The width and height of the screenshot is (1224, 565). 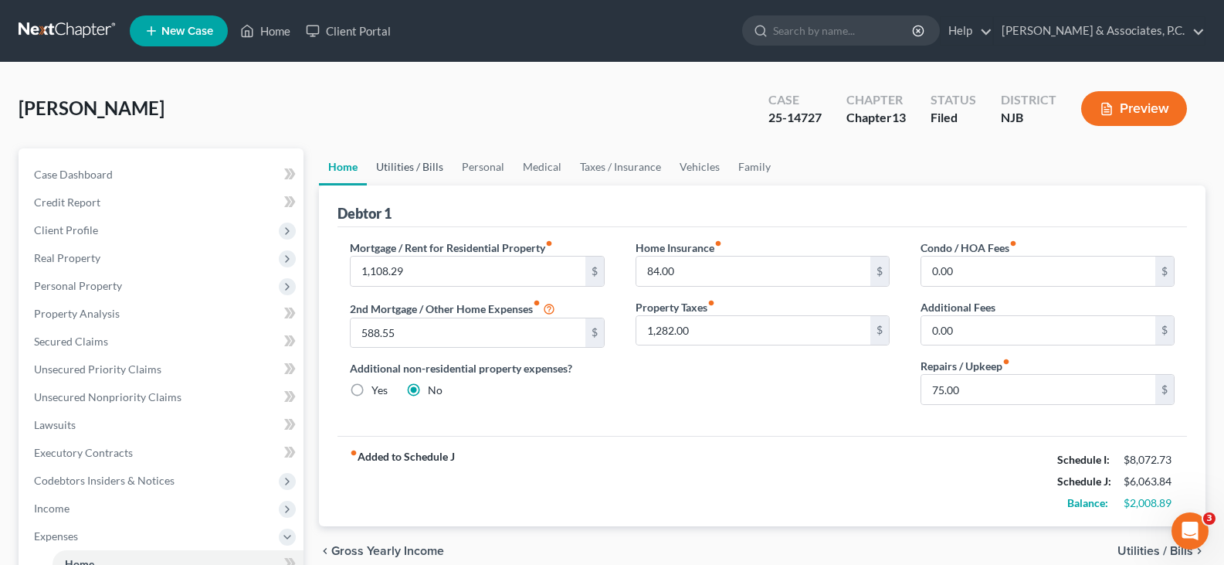 I want to click on a: Lawsuits, so click(x=162, y=425).